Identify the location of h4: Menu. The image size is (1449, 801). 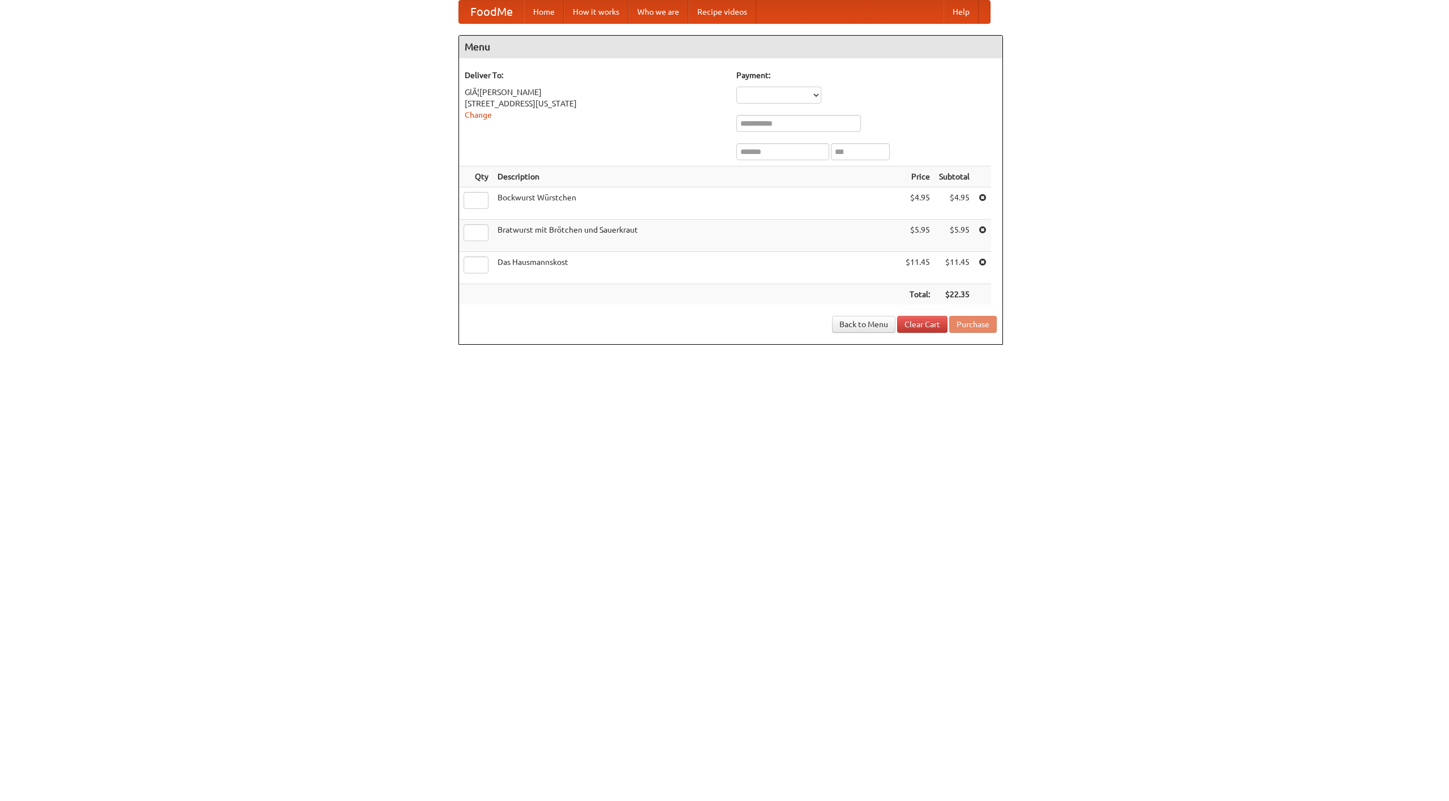
(731, 47).